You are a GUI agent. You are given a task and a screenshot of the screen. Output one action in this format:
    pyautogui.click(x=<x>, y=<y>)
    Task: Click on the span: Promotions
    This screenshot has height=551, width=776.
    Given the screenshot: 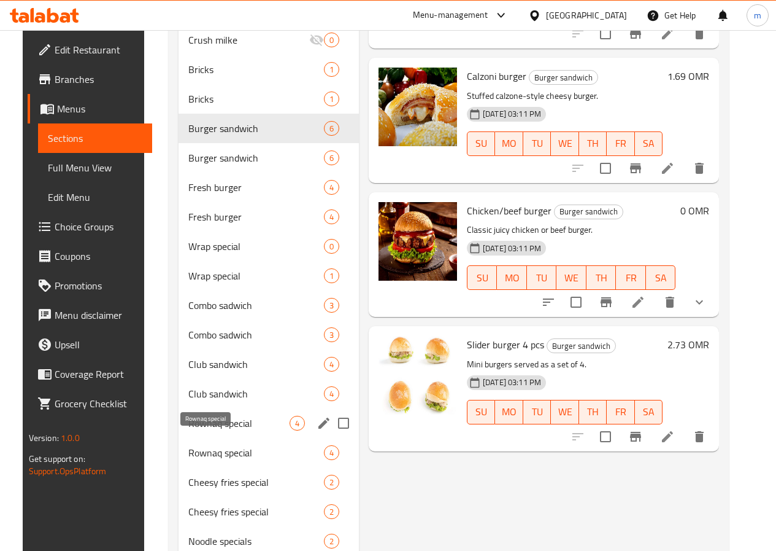 What is the action you would take?
    pyautogui.click(x=98, y=285)
    